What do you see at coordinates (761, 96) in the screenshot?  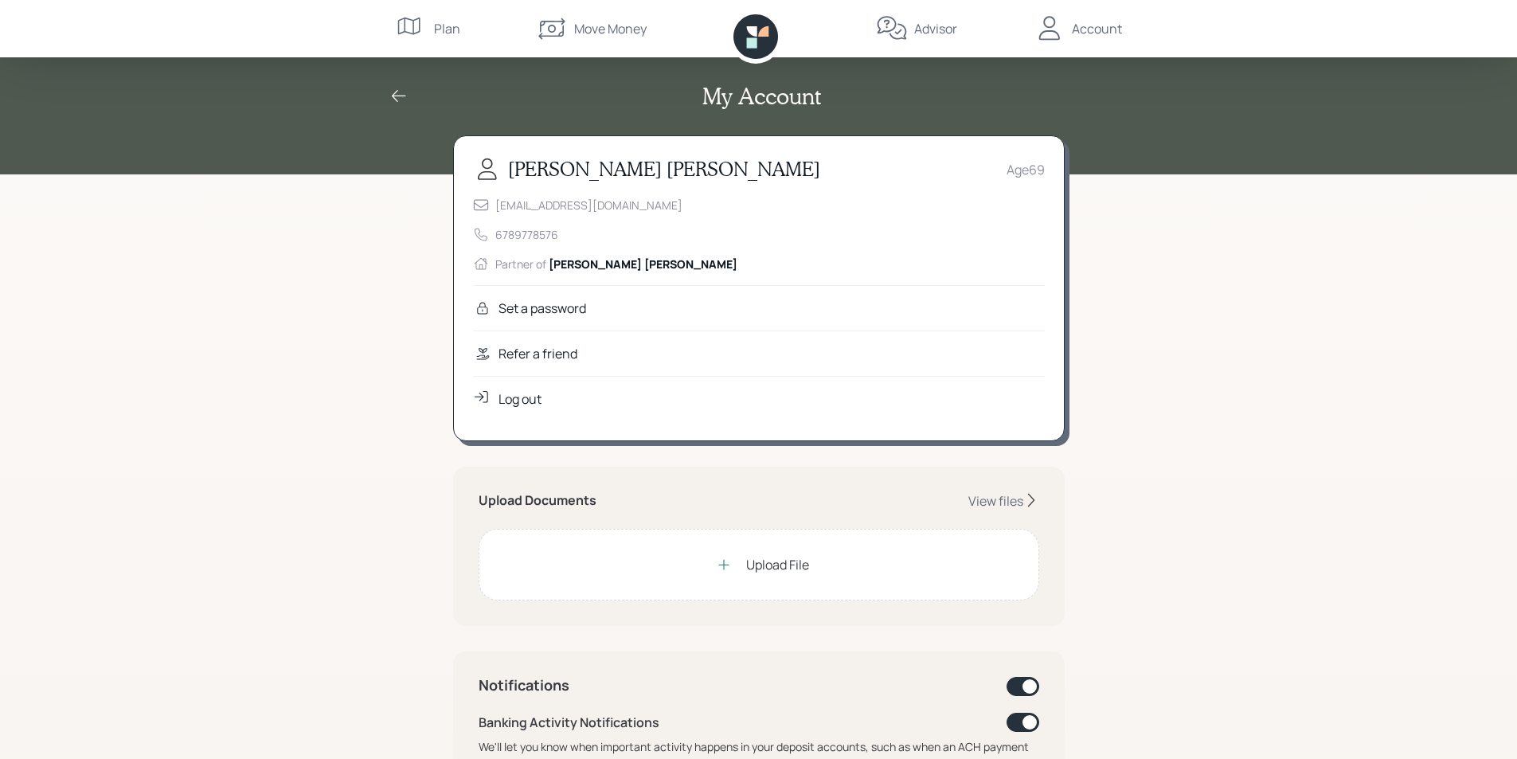 I see `h2: My Account` at bounding box center [761, 96].